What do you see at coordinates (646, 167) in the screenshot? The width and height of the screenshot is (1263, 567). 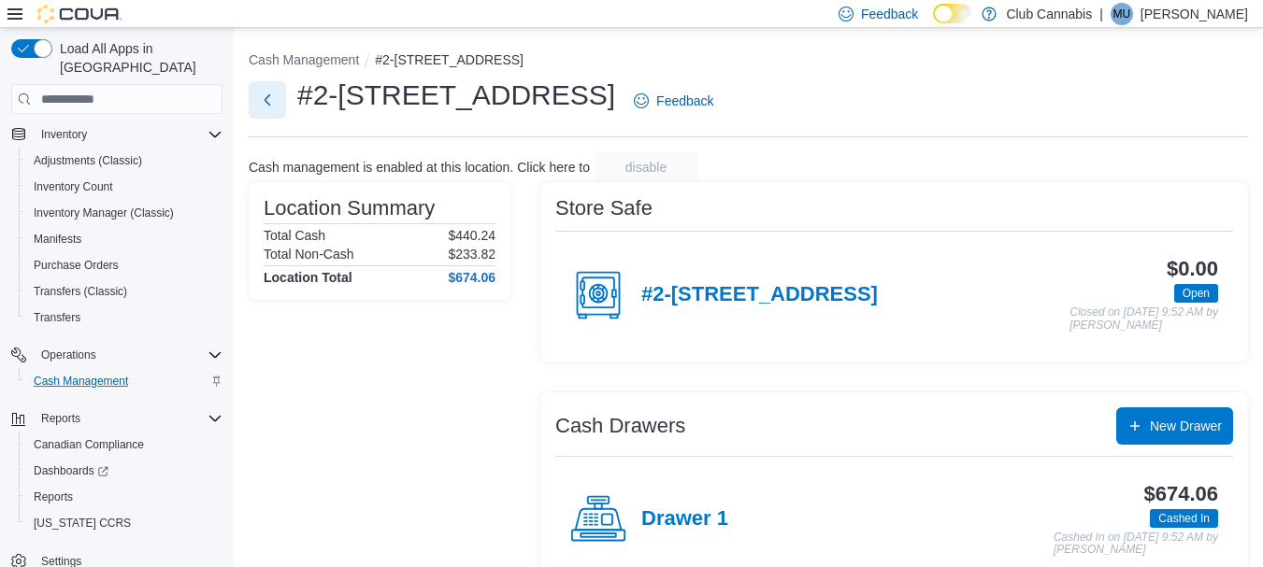 I see `span: disable` at bounding box center [646, 167].